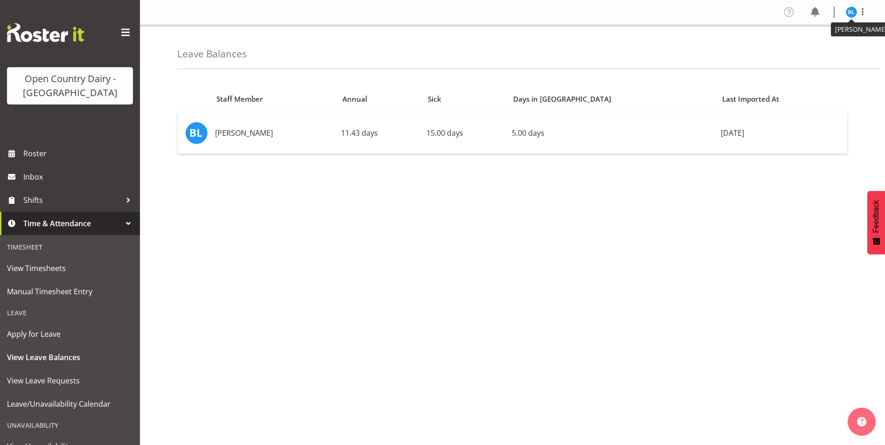 This screenshot has width=885, height=445. I want to click on img: help-xxl-2.png, so click(861, 422).